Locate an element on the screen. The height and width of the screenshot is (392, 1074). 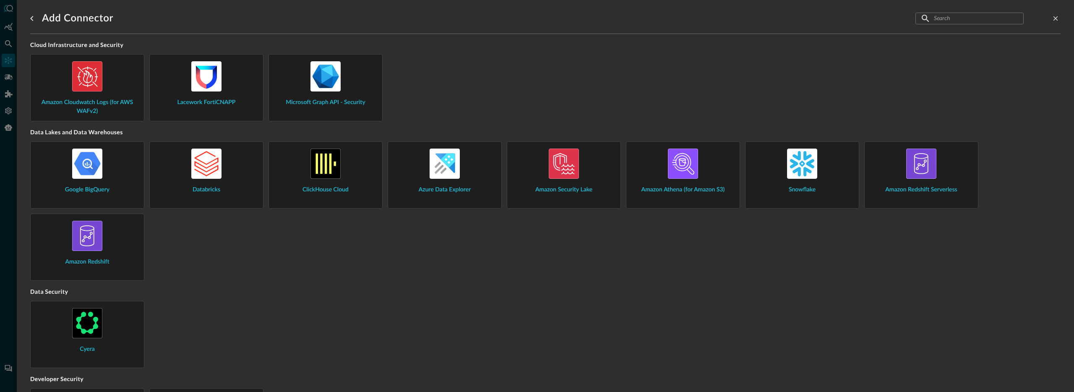
span: Azure Data Explorer is located at coordinates (445, 190).